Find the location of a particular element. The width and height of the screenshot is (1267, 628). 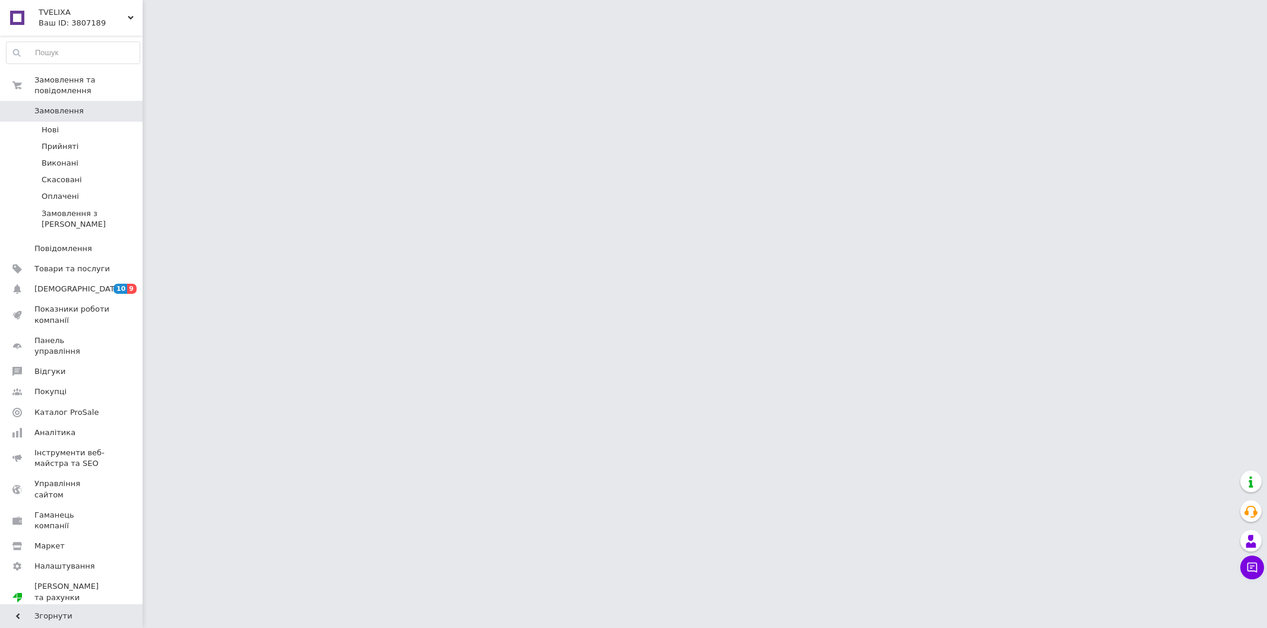

span: Покупці is located at coordinates (50, 392).